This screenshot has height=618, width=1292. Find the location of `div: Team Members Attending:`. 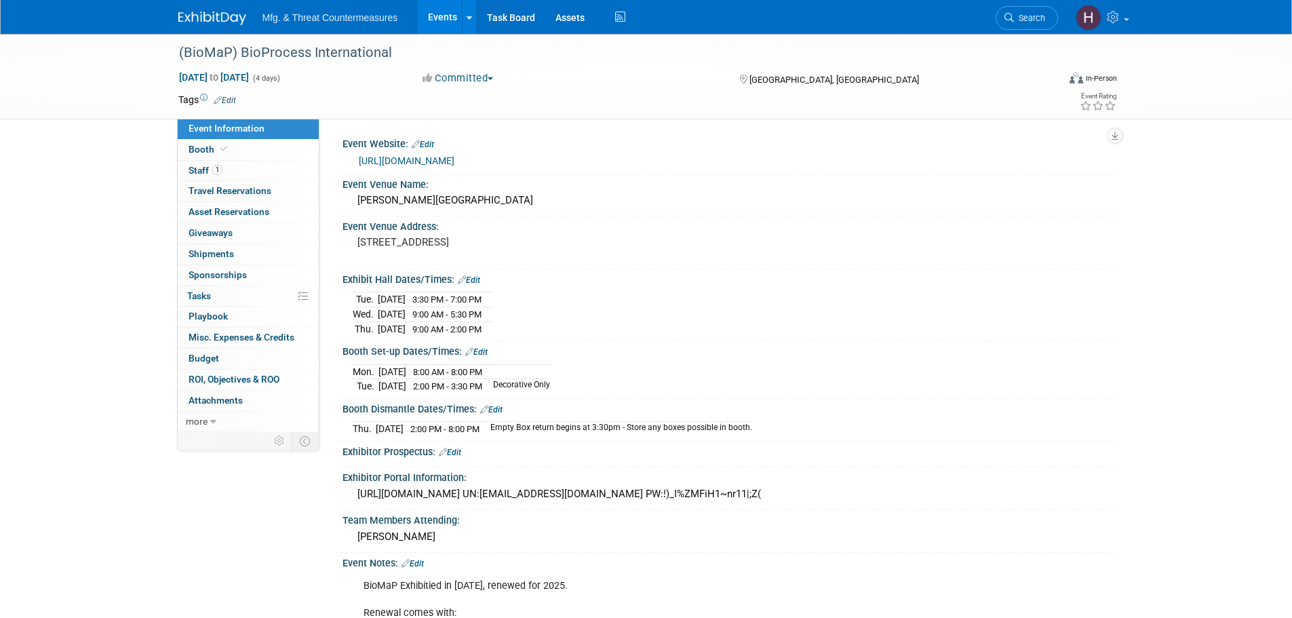

div: Team Members Attending: is located at coordinates (729, 518).